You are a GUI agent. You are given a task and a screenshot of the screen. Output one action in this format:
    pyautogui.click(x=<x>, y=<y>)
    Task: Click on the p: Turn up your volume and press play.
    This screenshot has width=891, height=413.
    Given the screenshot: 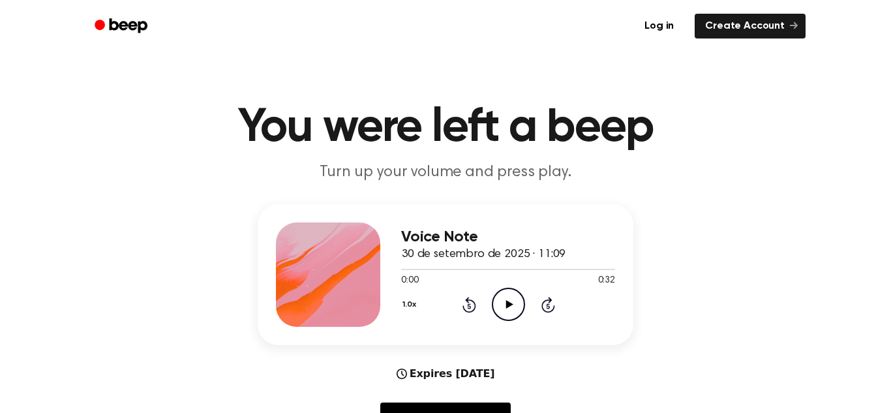 What is the action you would take?
    pyautogui.click(x=445, y=172)
    